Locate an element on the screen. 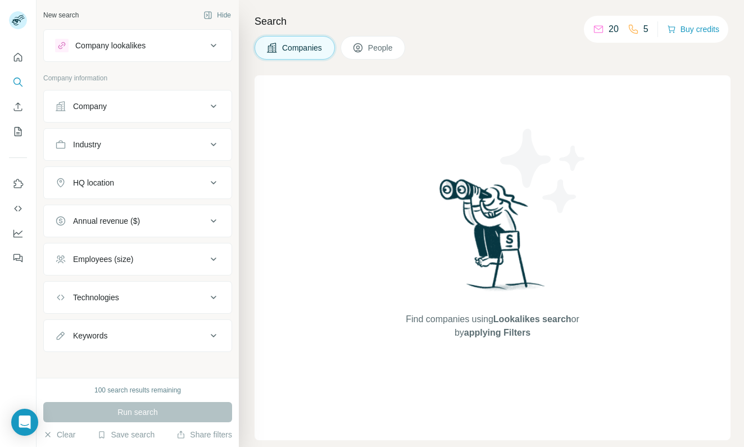 This screenshot has width=744, height=447. button: Hide is located at coordinates (217, 15).